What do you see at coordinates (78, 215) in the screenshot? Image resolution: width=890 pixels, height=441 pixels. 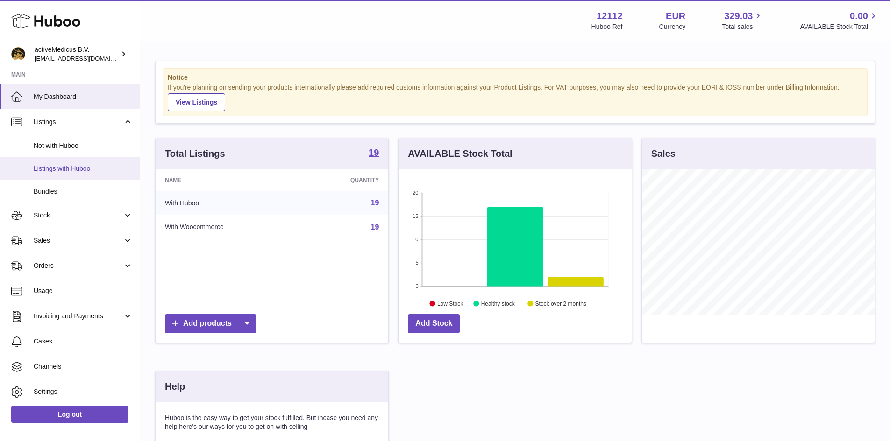 I see `span: Stock` at bounding box center [78, 215].